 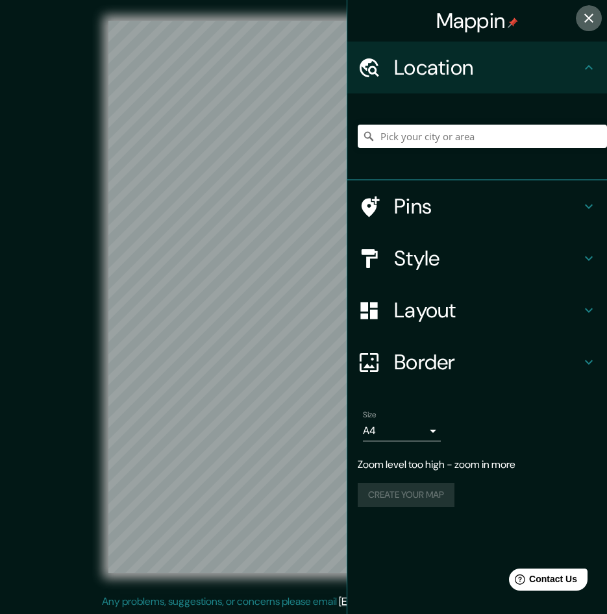 What do you see at coordinates (62, 16) in the screenshot?
I see `span: Contact Us` at bounding box center [62, 16].